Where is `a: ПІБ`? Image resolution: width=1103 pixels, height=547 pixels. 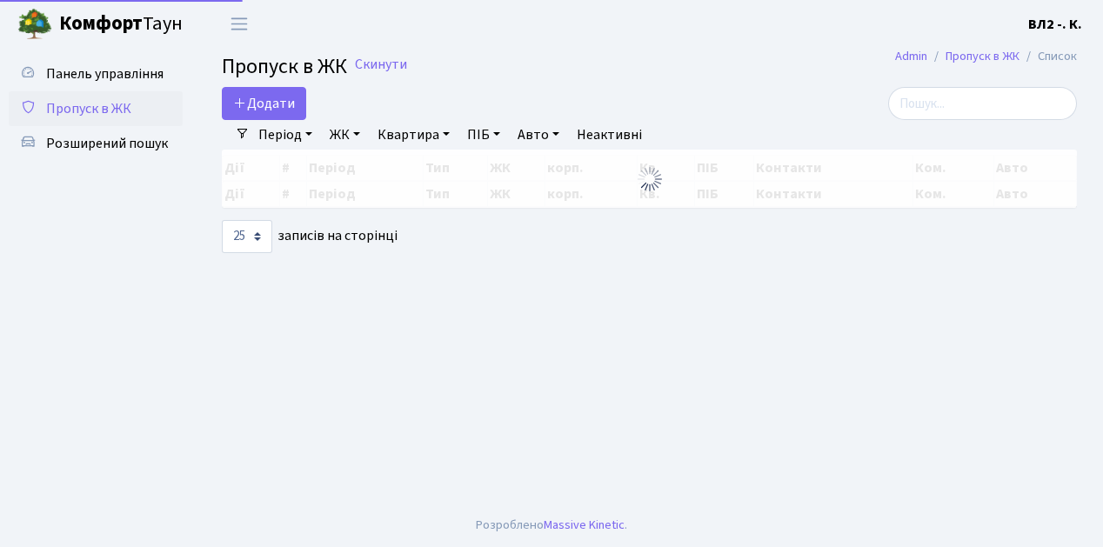
a: ПІБ is located at coordinates (484, 135).